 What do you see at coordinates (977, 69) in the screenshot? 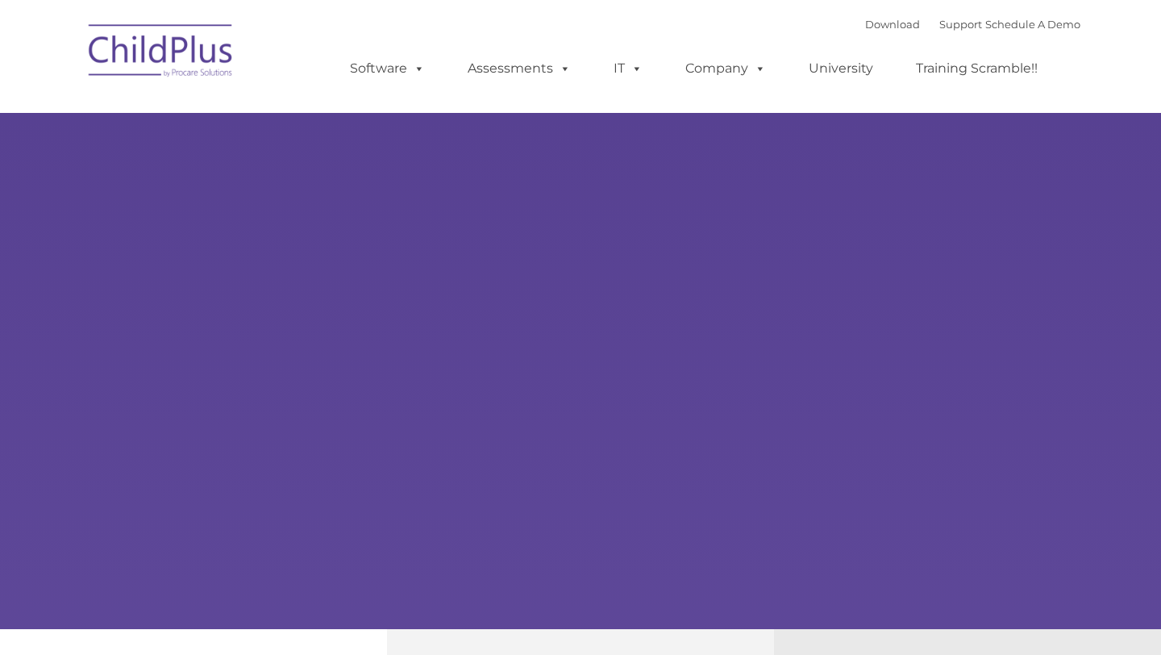
I see `a: Training Scramble!!` at bounding box center [977, 69].